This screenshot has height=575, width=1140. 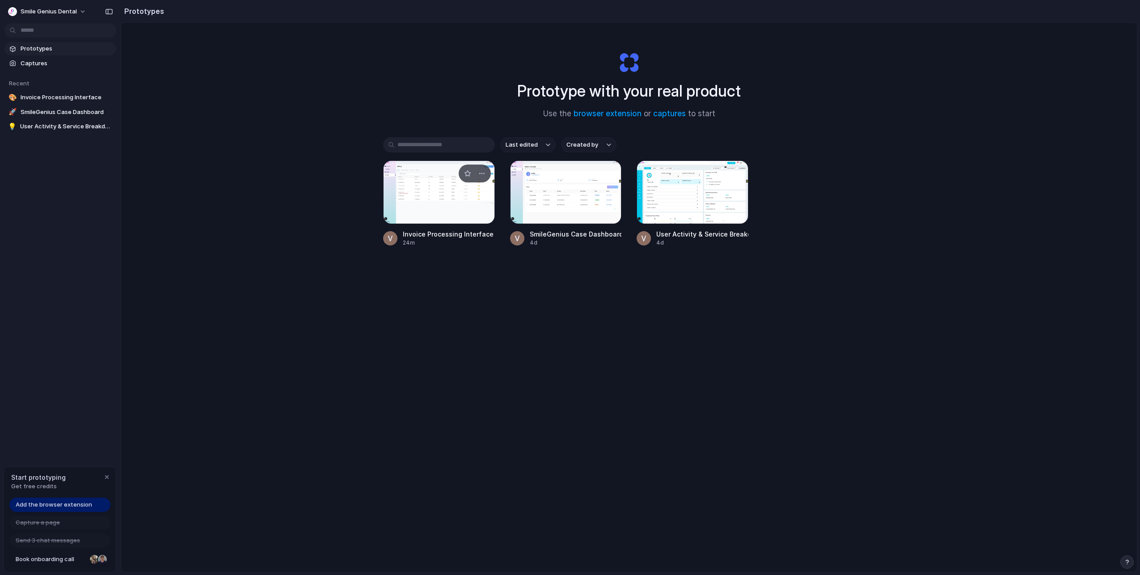 I want to click on span: Send 3 chat messages, so click(x=48, y=541).